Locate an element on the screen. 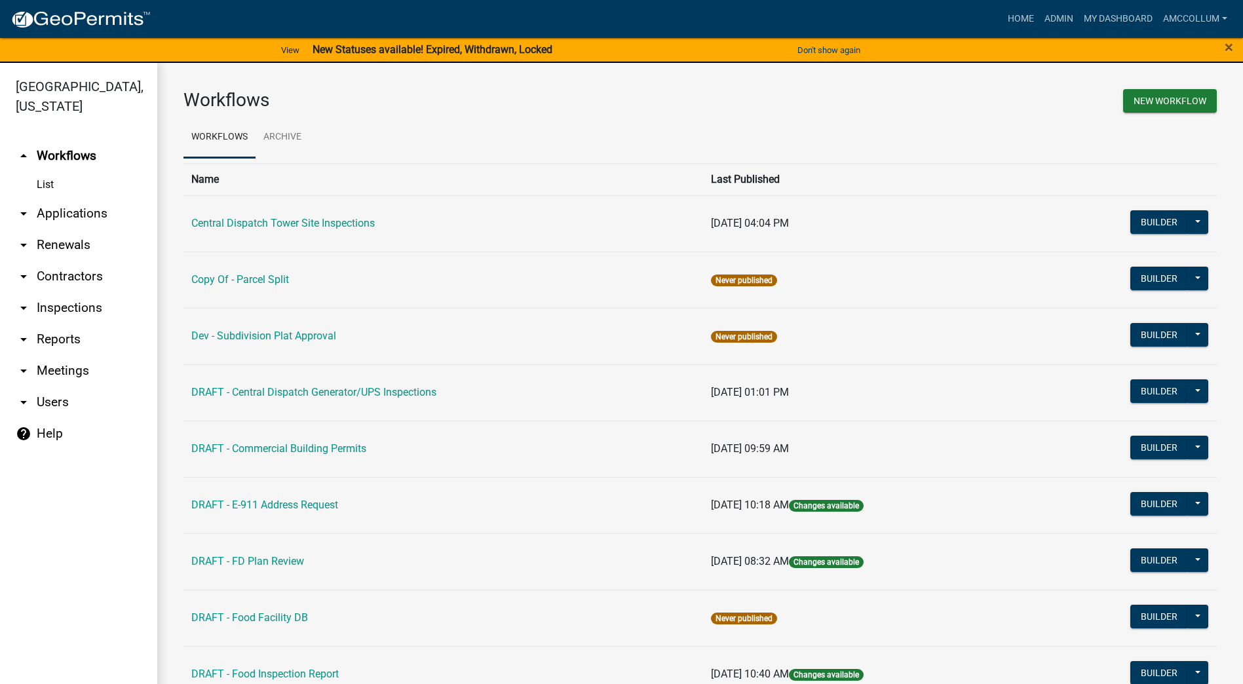  a: DRAFT - Commercial Building Permits is located at coordinates (278, 448).